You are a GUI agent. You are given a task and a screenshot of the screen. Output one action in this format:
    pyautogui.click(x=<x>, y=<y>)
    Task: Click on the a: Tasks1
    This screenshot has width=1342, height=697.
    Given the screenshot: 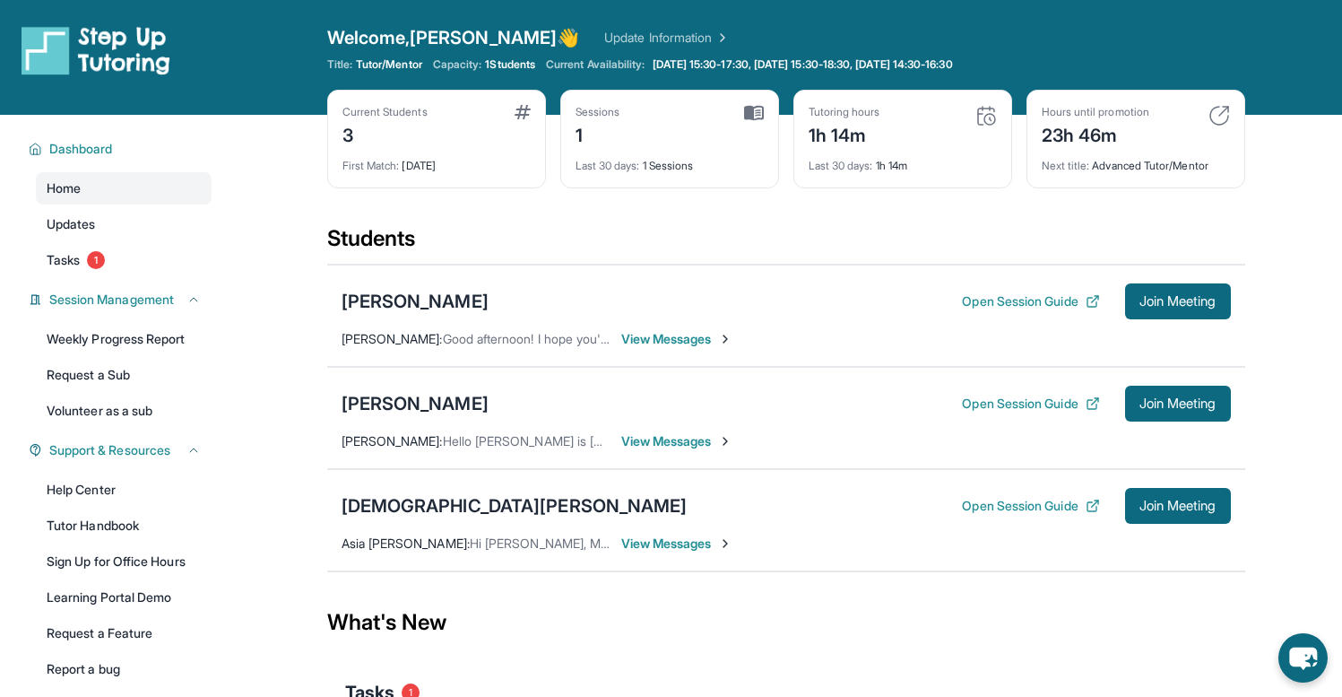 What is the action you would take?
    pyautogui.click(x=124, y=260)
    